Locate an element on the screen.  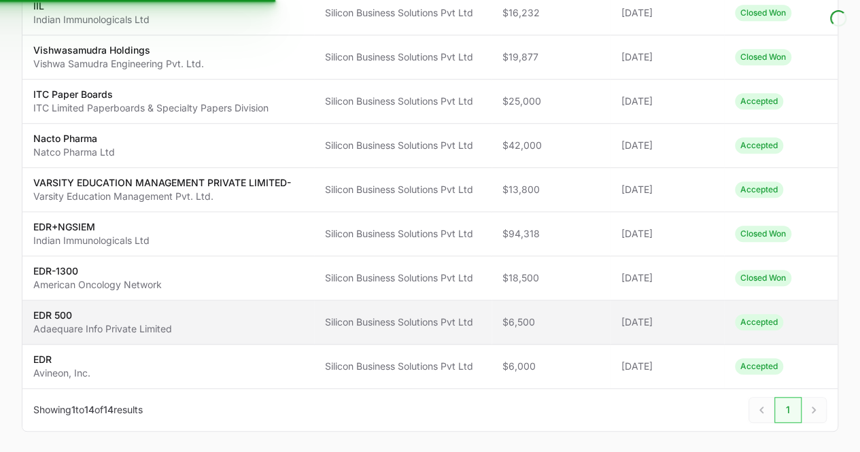
p: Varsity Education Management Pvt. Ltd. is located at coordinates (162, 196).